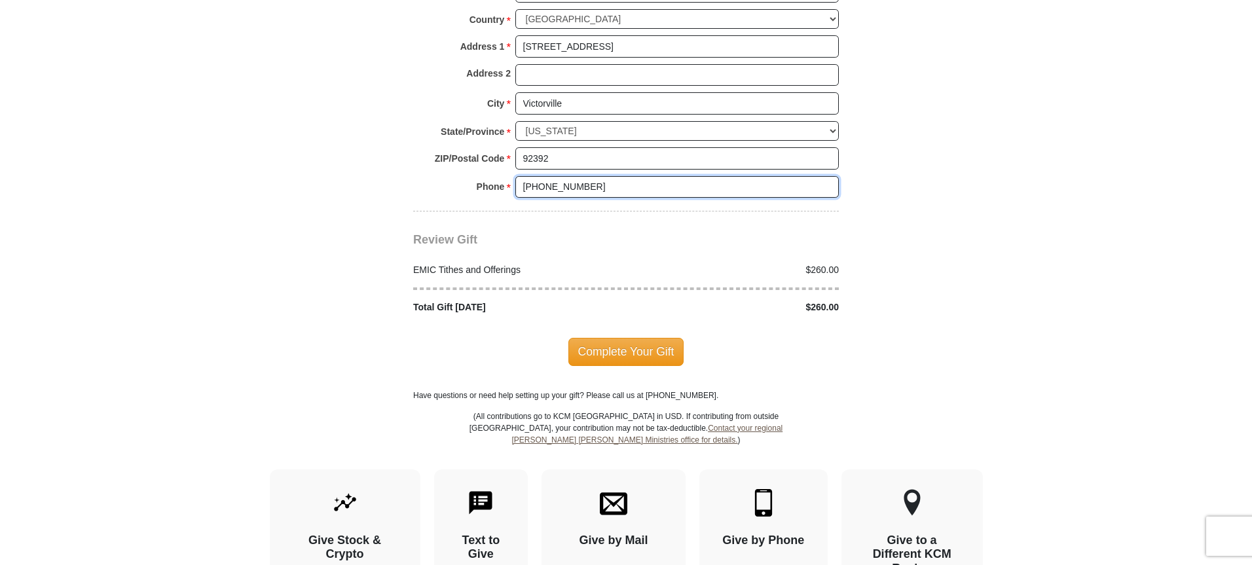  Describe the element at coordinates (764, 503) in the screenshot. I see `img: mobile.svg` at that location.